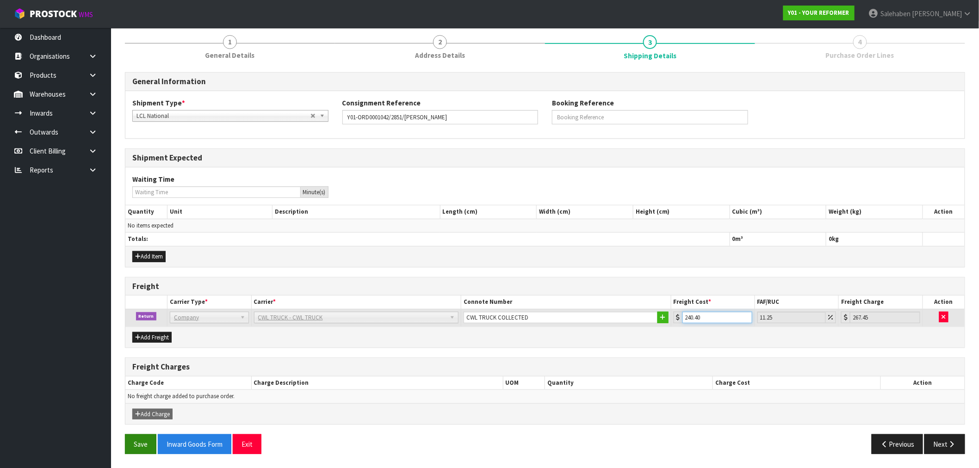 This screenshot has width=979, height=468. I want to click on th: Charge Description, so click(377, 383).